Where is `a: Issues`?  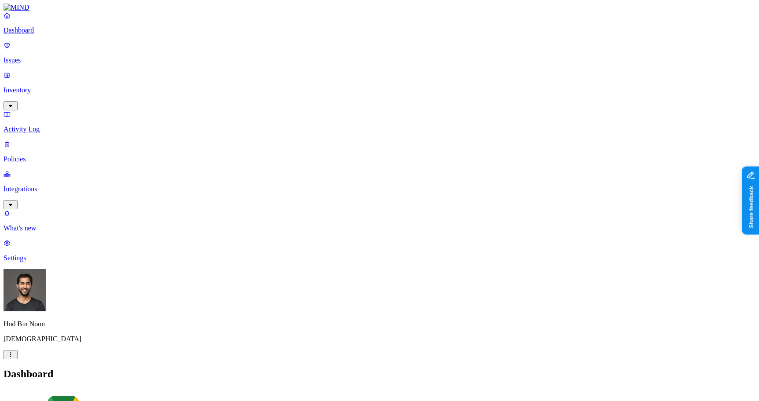 a: Issues is located at coordinates (379, 53).